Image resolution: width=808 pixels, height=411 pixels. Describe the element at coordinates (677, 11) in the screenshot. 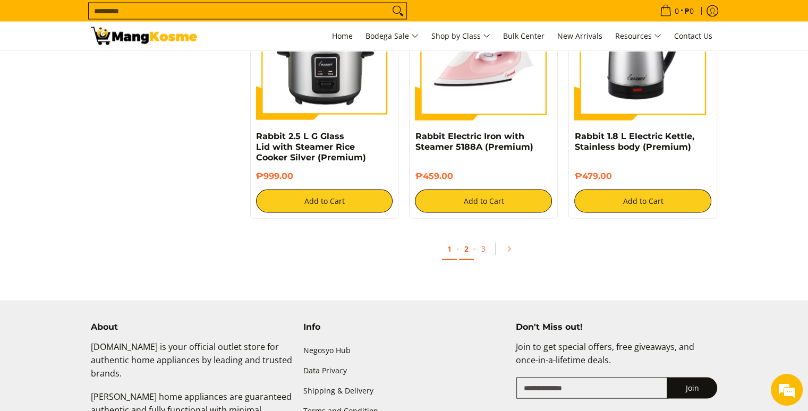

I see `span: 0` at that location.